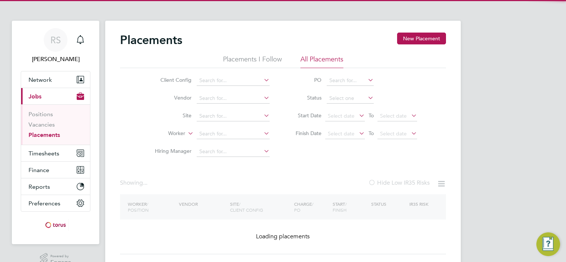 The image size is (566, 262). What do you see at coordinates (39, 187) in the screenshot?
I see `span: Reports` at bounding box center [39, 187].